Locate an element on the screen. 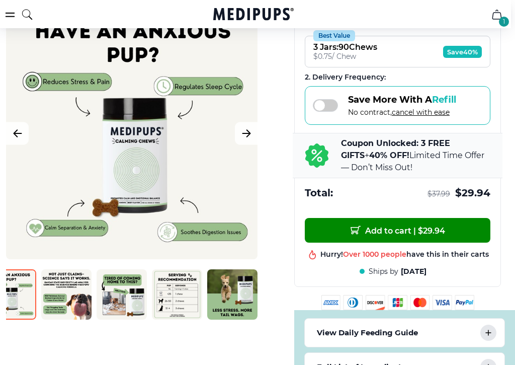 This screenshot has height=365, width=515. span: Save More With A is located at coordinates (402, 100).